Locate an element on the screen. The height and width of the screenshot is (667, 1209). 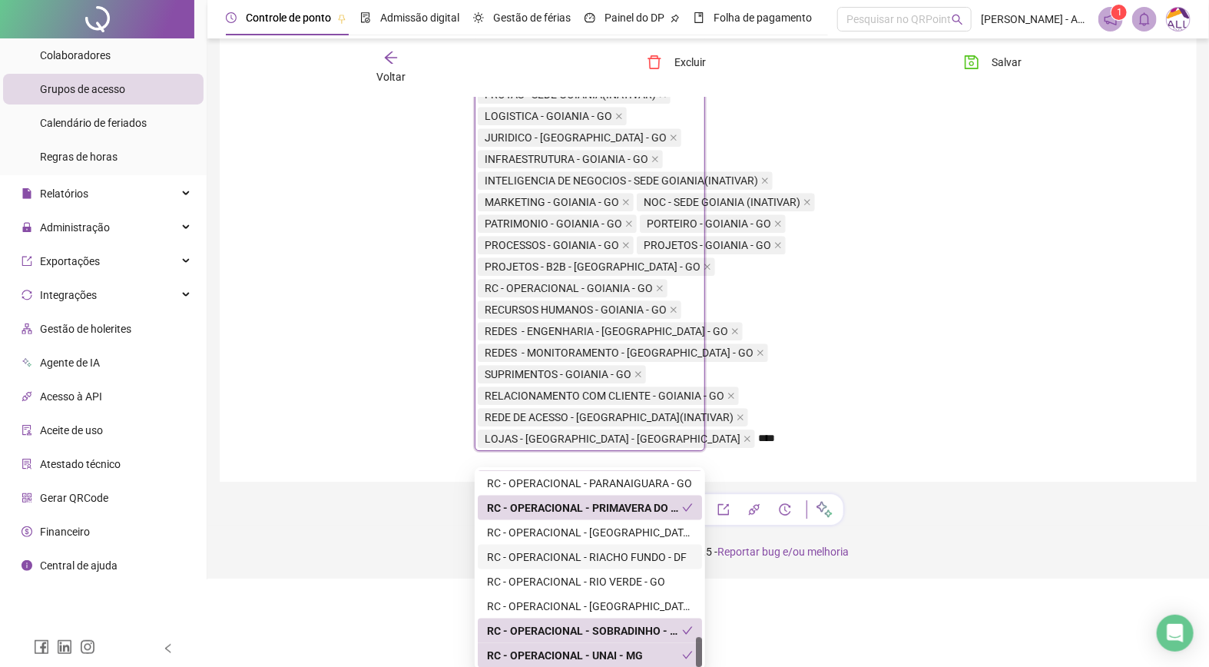
div: RC - OPERACIONAL - PRIMAVERA DO LESTE - MT is located at coordinates (590, 508).